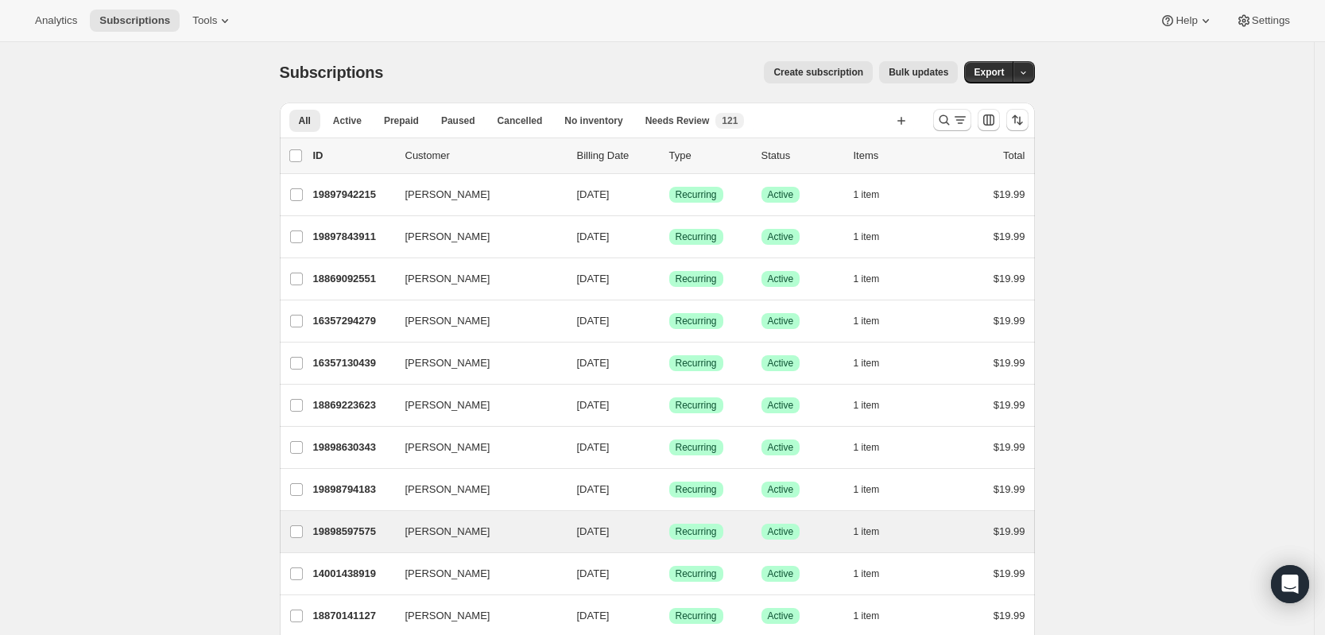 This screenshot has width=1325, height=635. Describe the element at coordinates (353, 405) in the screenshot. I see `p: 18869223623` at that location.